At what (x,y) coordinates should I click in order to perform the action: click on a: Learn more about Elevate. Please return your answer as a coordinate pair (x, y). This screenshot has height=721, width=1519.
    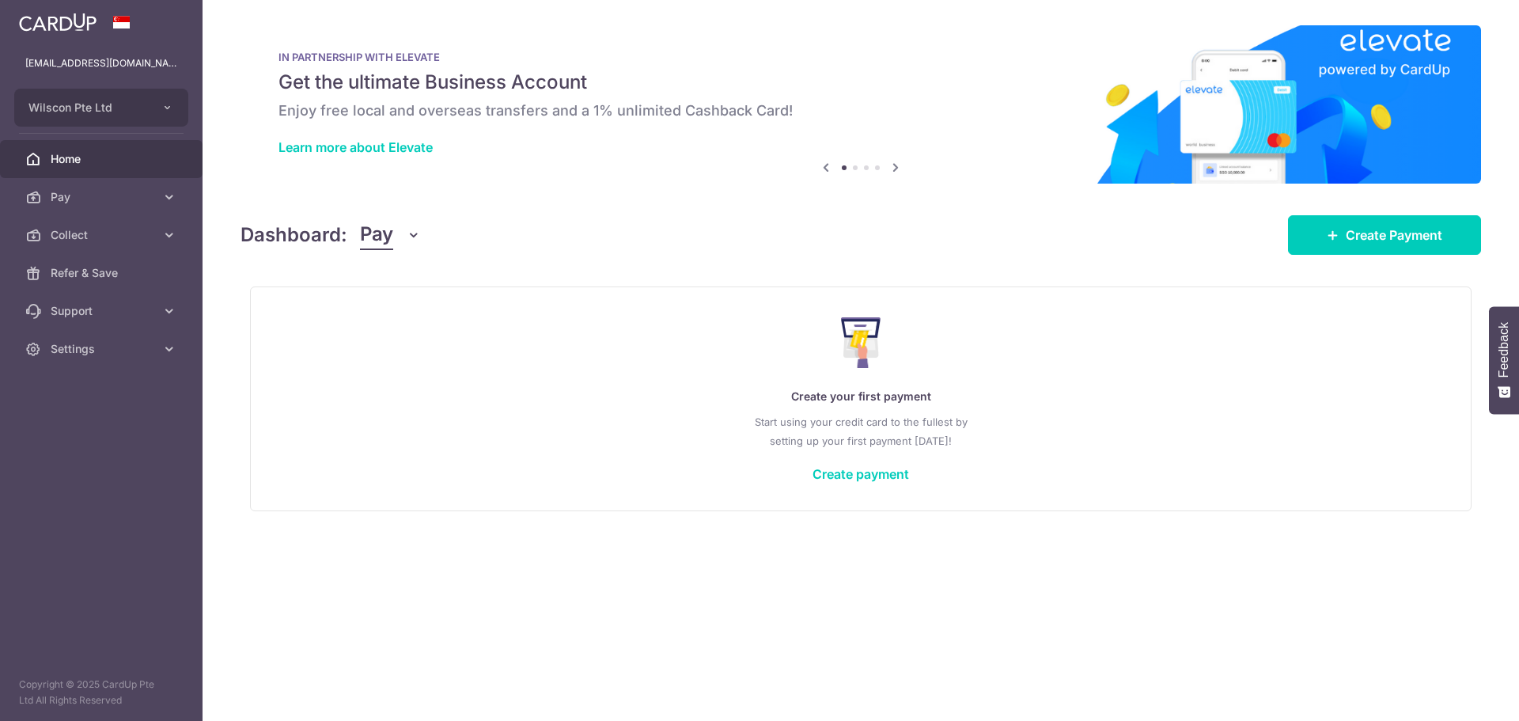
    Looking at the image, I should click on (355, 147).